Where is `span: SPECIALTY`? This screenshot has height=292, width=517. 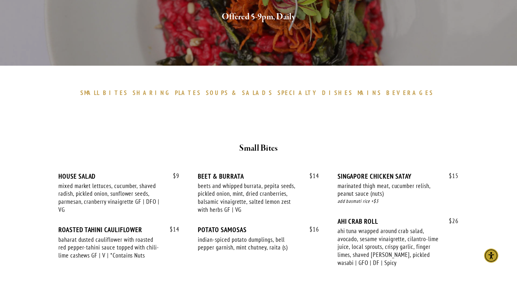
span: SPECIALTY is located at coordinates (298, 93).